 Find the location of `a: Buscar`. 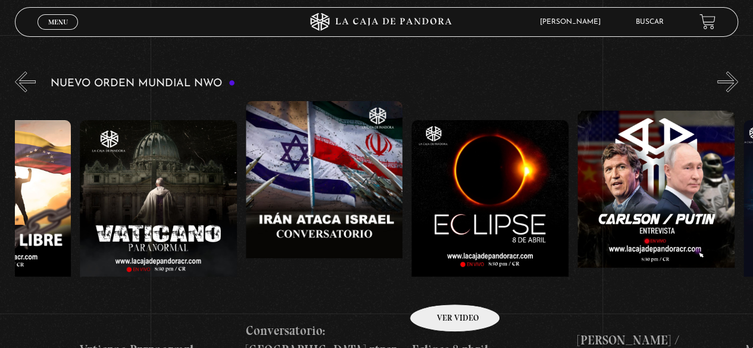

a: Buscar is located at coordinates (649, 22).